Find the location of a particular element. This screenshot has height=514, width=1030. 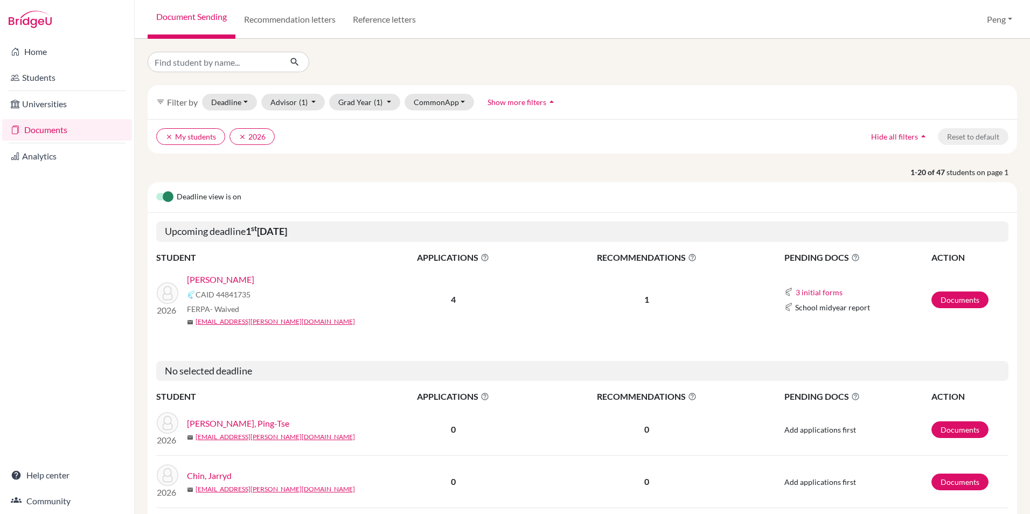

button: Peng is located at coordinates (999, 19).